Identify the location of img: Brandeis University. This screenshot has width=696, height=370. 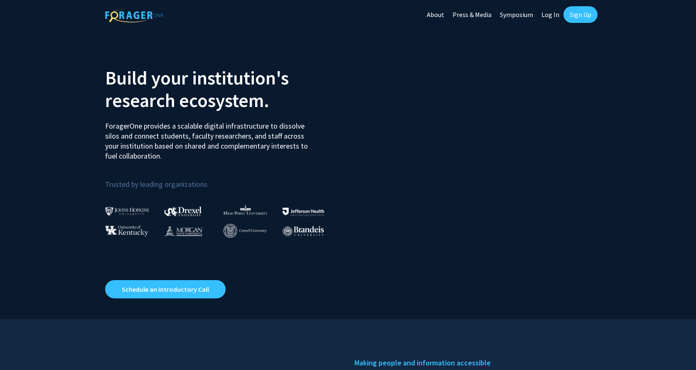
(303, 231).